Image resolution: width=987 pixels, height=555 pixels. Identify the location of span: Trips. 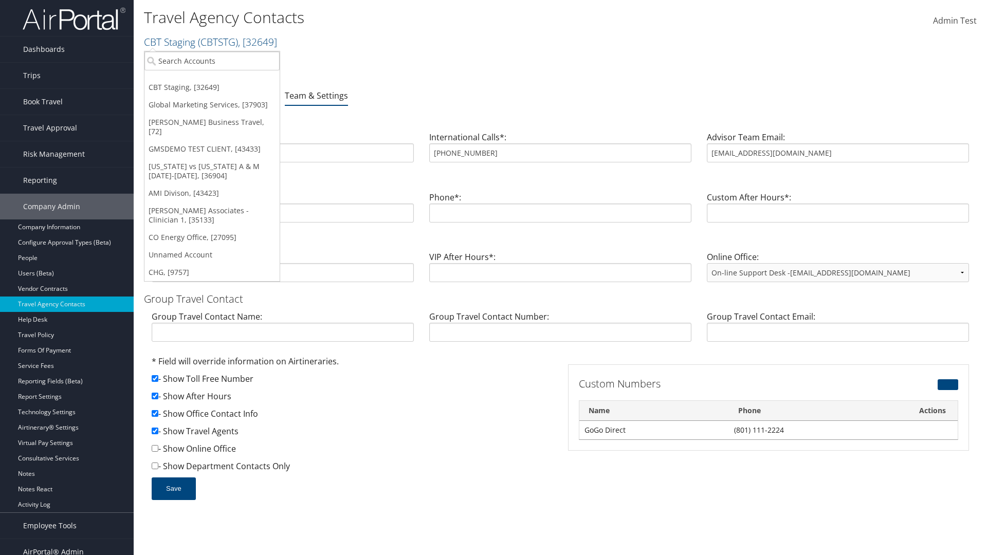
(32, 76).